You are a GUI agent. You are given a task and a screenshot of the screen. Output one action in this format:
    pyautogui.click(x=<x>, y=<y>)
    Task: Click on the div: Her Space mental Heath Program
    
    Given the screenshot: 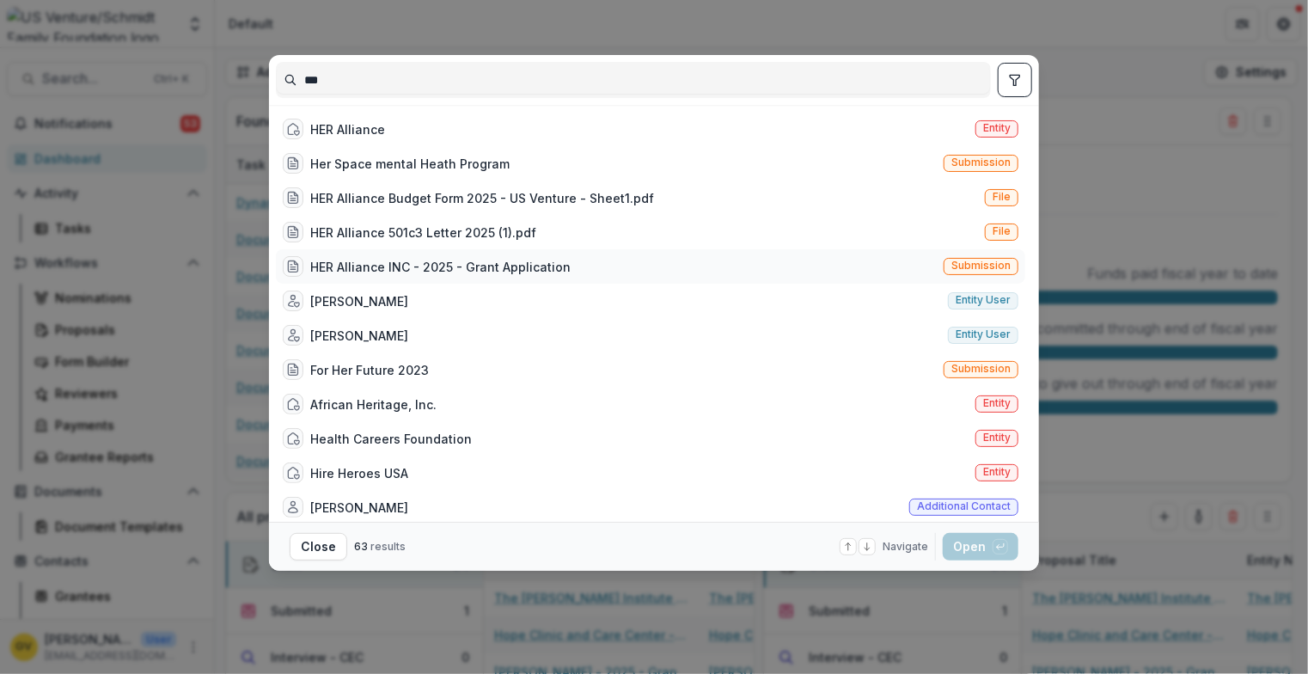 What is the action you would take?
    pyautogui.click(x=410, y=163)
    